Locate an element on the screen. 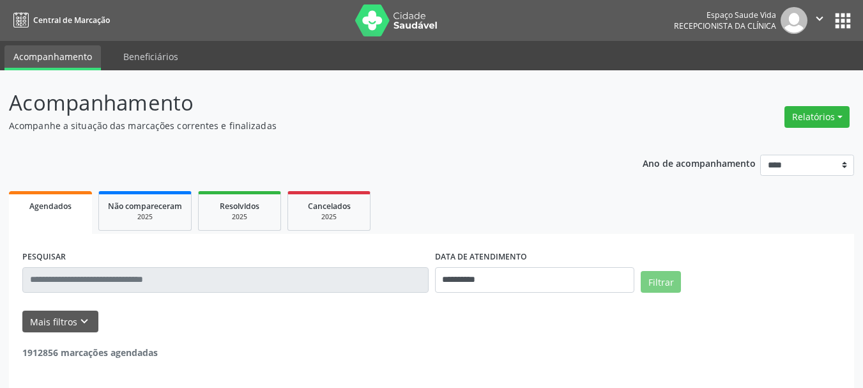 Image resolution: width=863 pixels, height=388 pixels. span: Não compareceram is located at coordinates (145, 206).